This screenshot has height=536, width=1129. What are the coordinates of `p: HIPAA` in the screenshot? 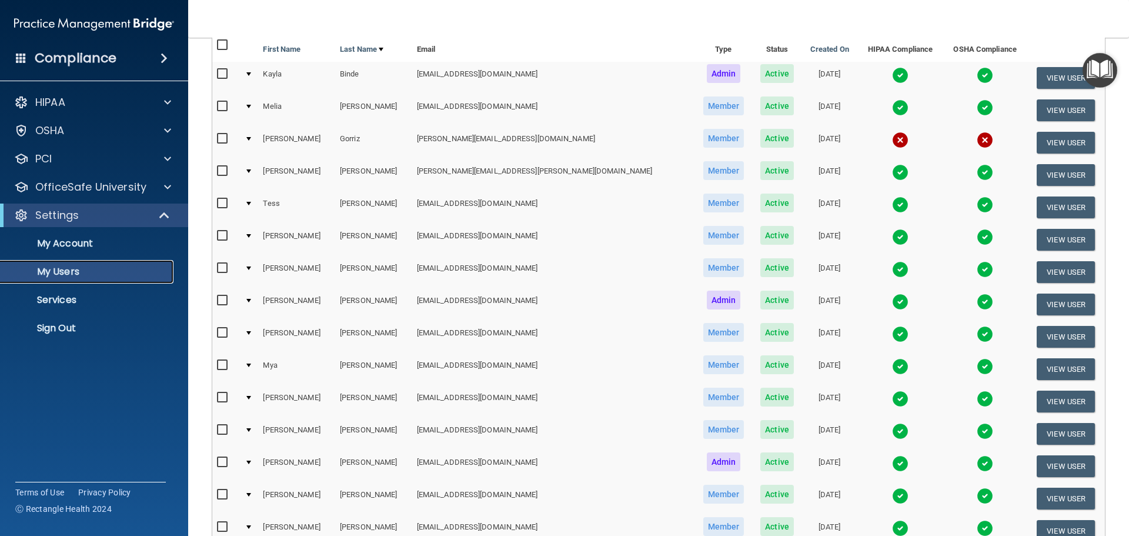 It's located at (50, 102).